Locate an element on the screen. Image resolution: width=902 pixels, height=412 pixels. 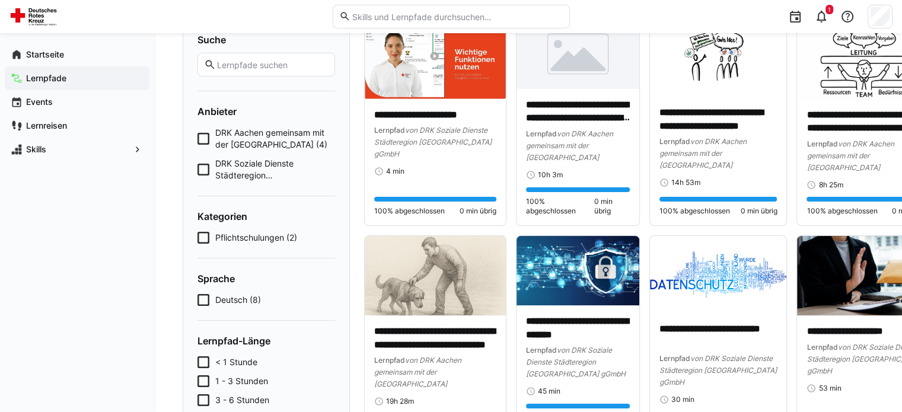
h4: Anbieter is located at coordinates (266, 111).